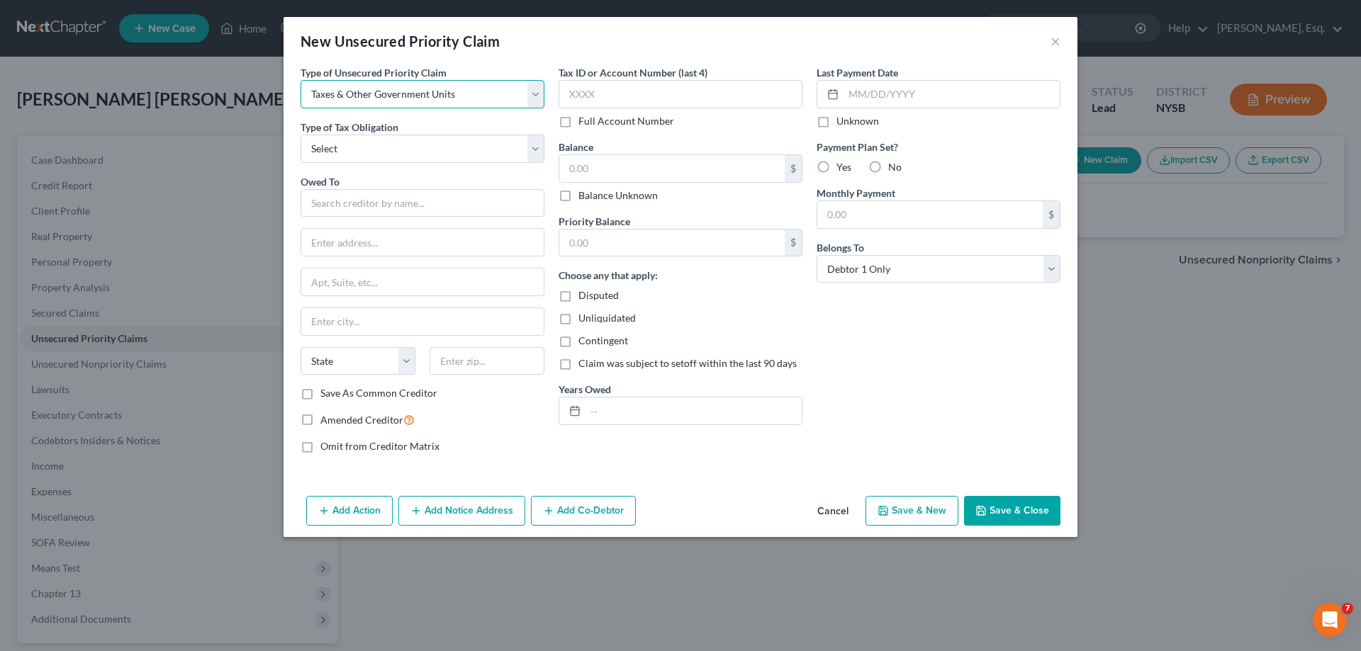  What do you see at coordinates (594, 221) in the screenshot?
I see `label: Priority Balance` at bounding box center [594, 221].